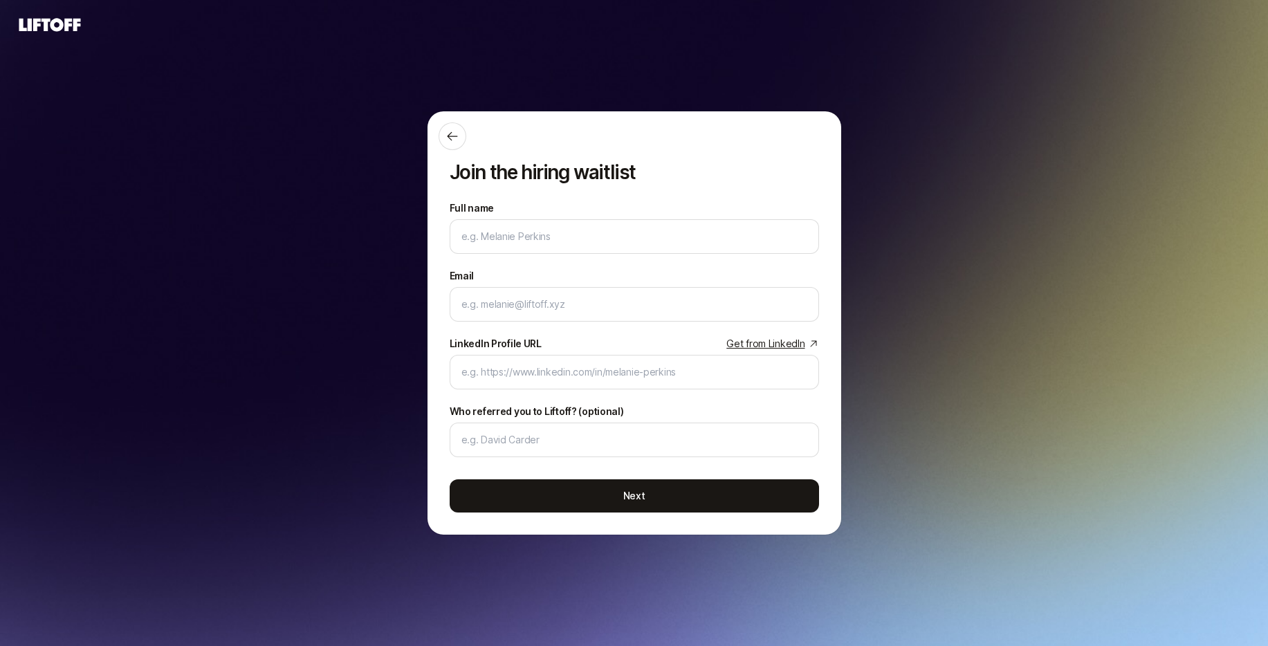  Describe the element at coordinates (495, 344) in the screenshot. I see `div: LinkedIn Profile URL` at that location.